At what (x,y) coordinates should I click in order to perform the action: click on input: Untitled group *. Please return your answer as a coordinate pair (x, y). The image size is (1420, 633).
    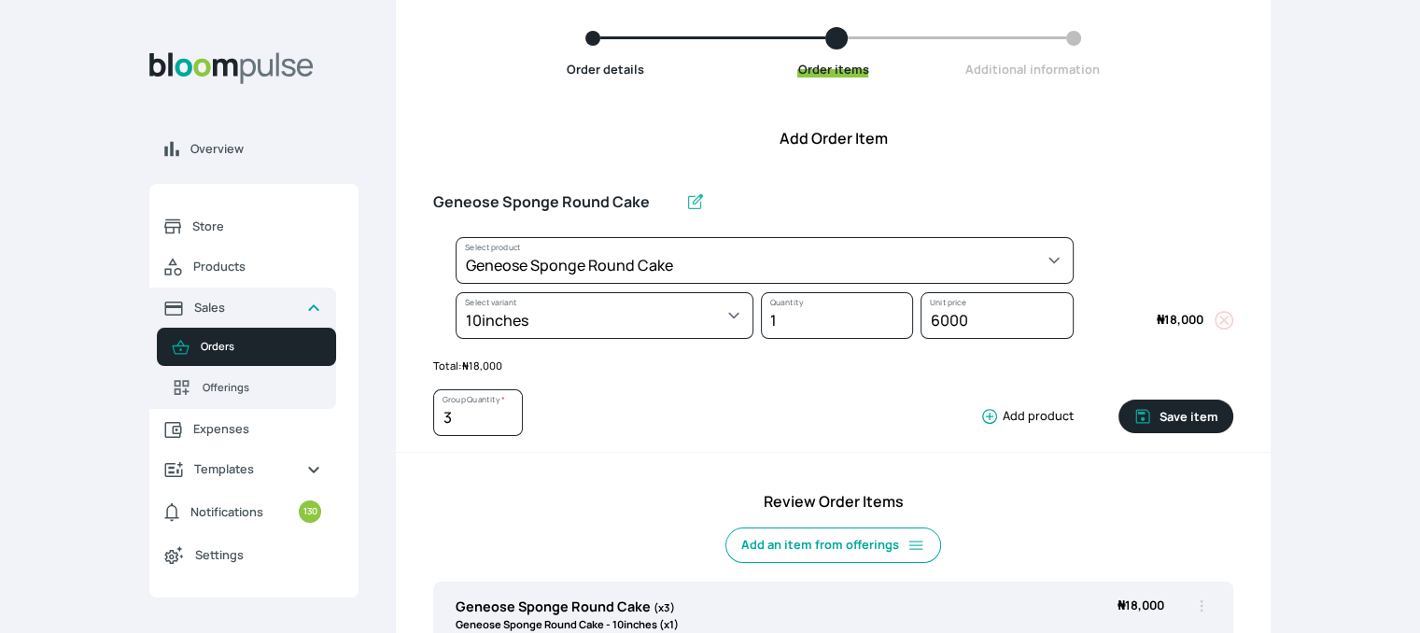
    Looking at the image, I should click on (555, 203).